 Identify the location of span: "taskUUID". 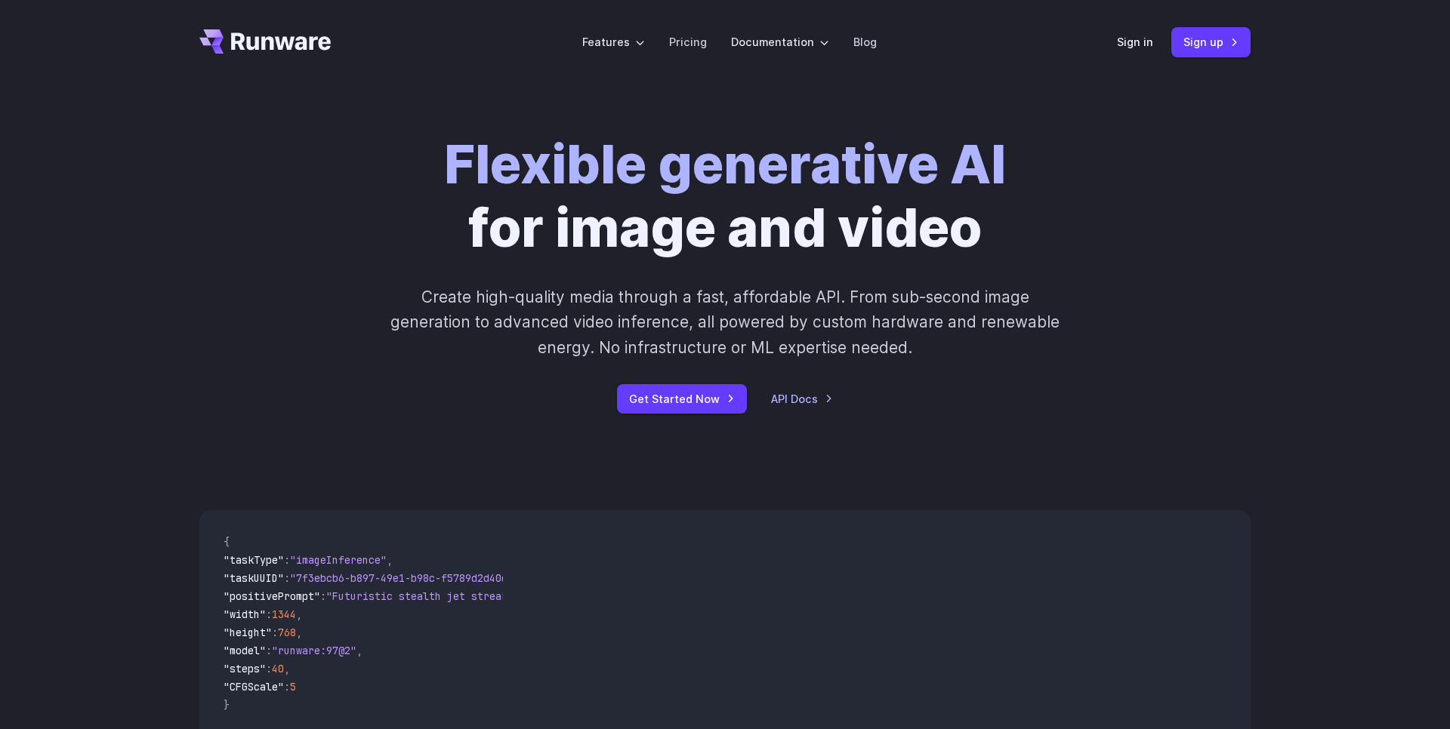
(254, 578).